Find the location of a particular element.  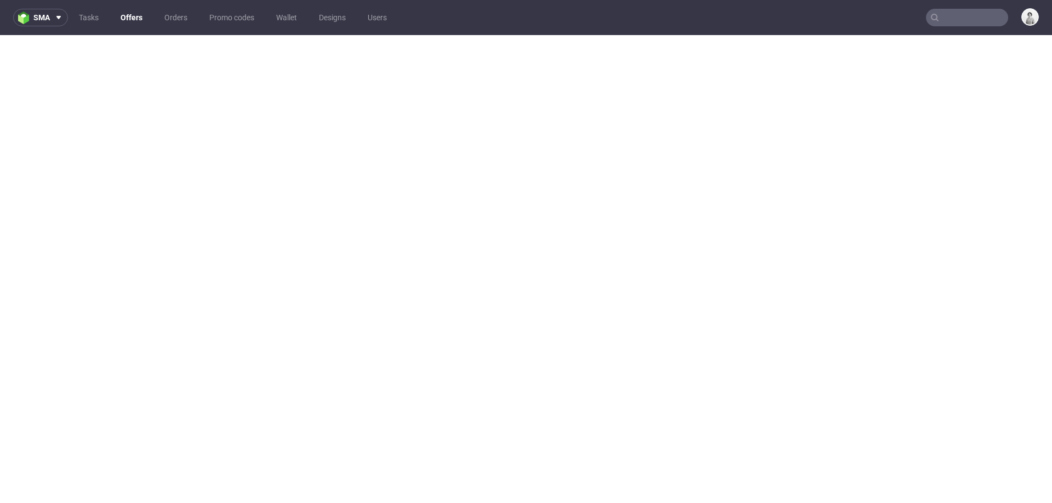

a: Tasks is located at coordinates (89, 18).